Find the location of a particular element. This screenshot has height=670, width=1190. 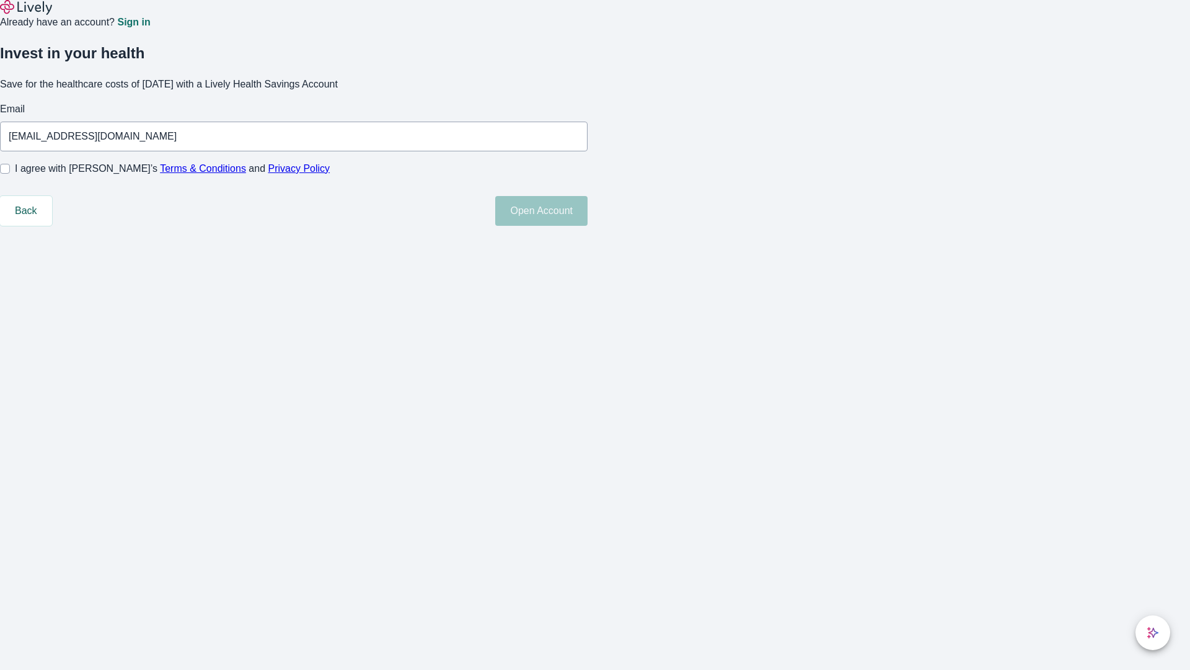

svg: Lively AI Assistant is located at coordinates (1153, 632).